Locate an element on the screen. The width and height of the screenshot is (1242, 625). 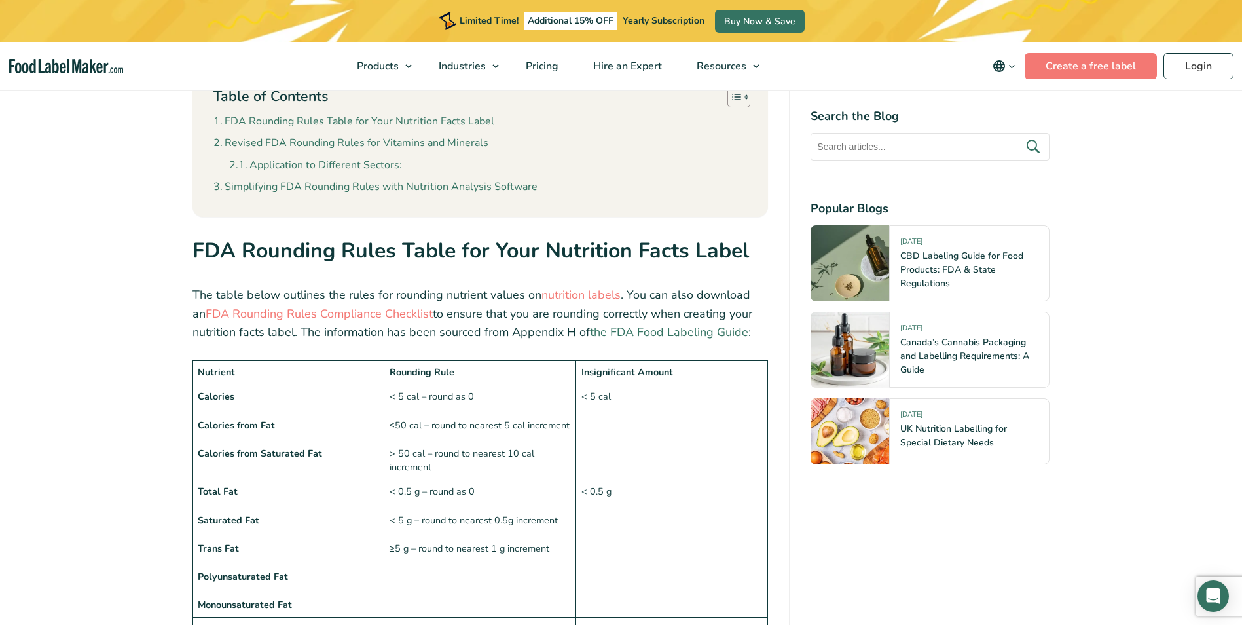
strong: Rounding Rule is located at coordinates (422, 372).